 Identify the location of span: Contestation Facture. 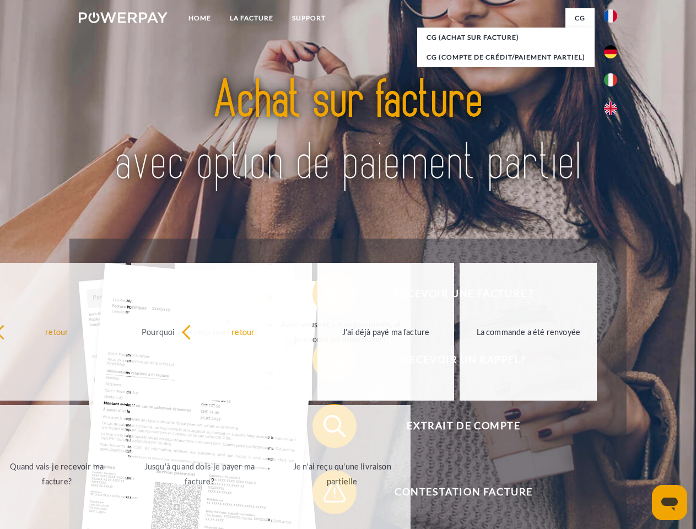
(464, 492).